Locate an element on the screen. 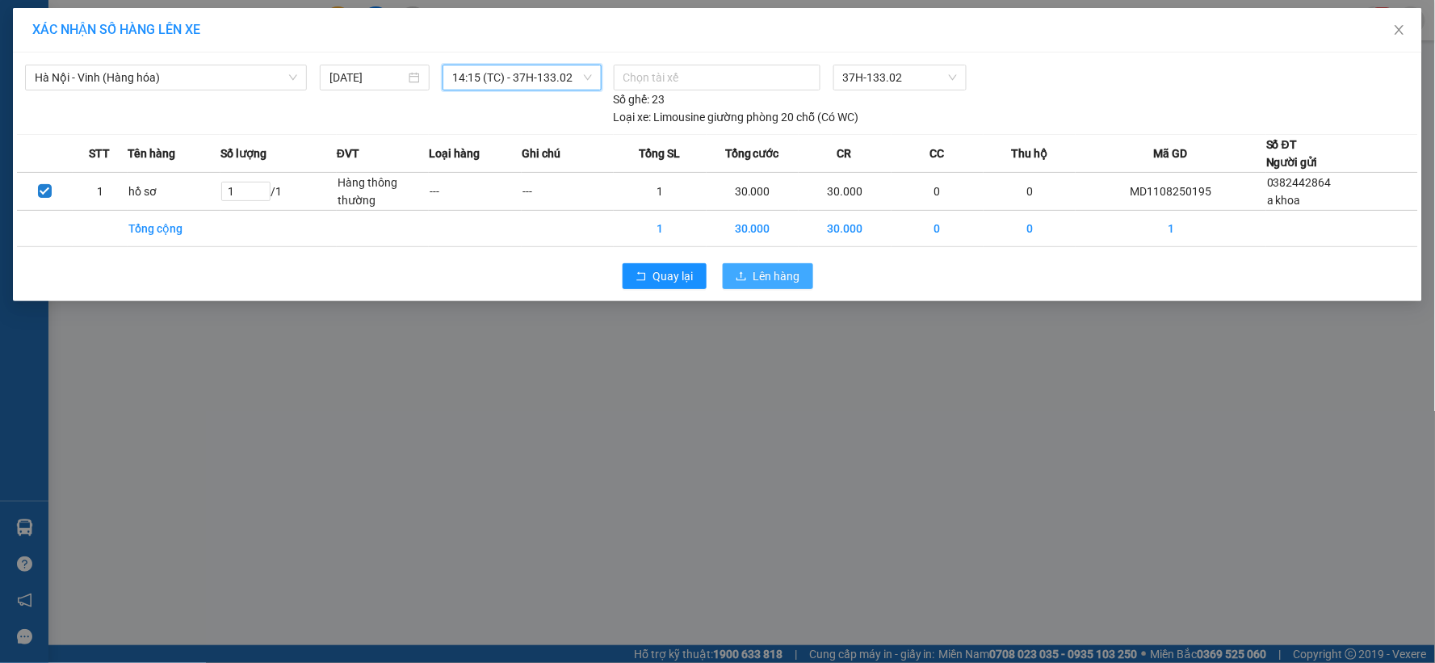 Image resolution: width=1435 pixels, height=663 pixels. span: Thu hộ is located at coordinates (1029, 153).